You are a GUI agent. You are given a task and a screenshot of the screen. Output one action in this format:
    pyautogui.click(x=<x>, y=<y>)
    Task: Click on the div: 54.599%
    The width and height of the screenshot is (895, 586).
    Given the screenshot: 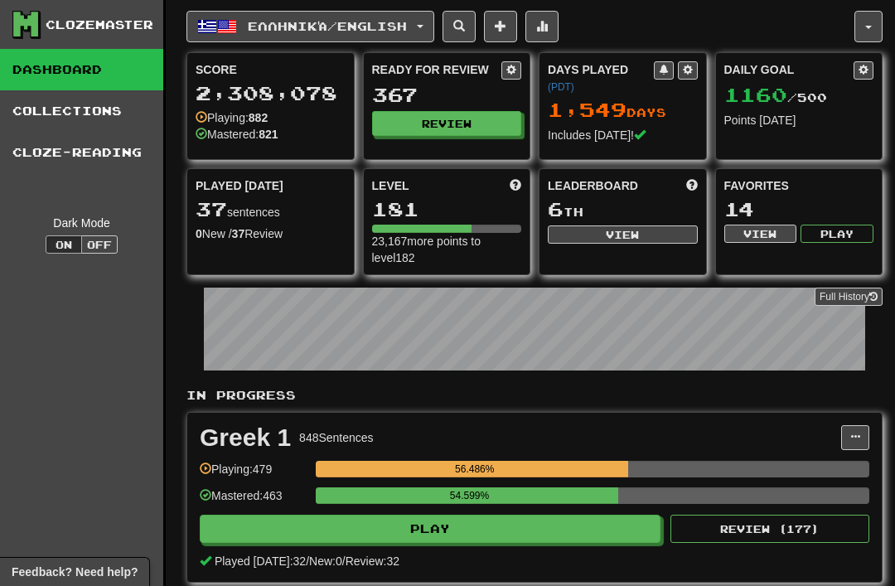 What is the action you would take?
    pyautogui.click(x=469, y=495)
    